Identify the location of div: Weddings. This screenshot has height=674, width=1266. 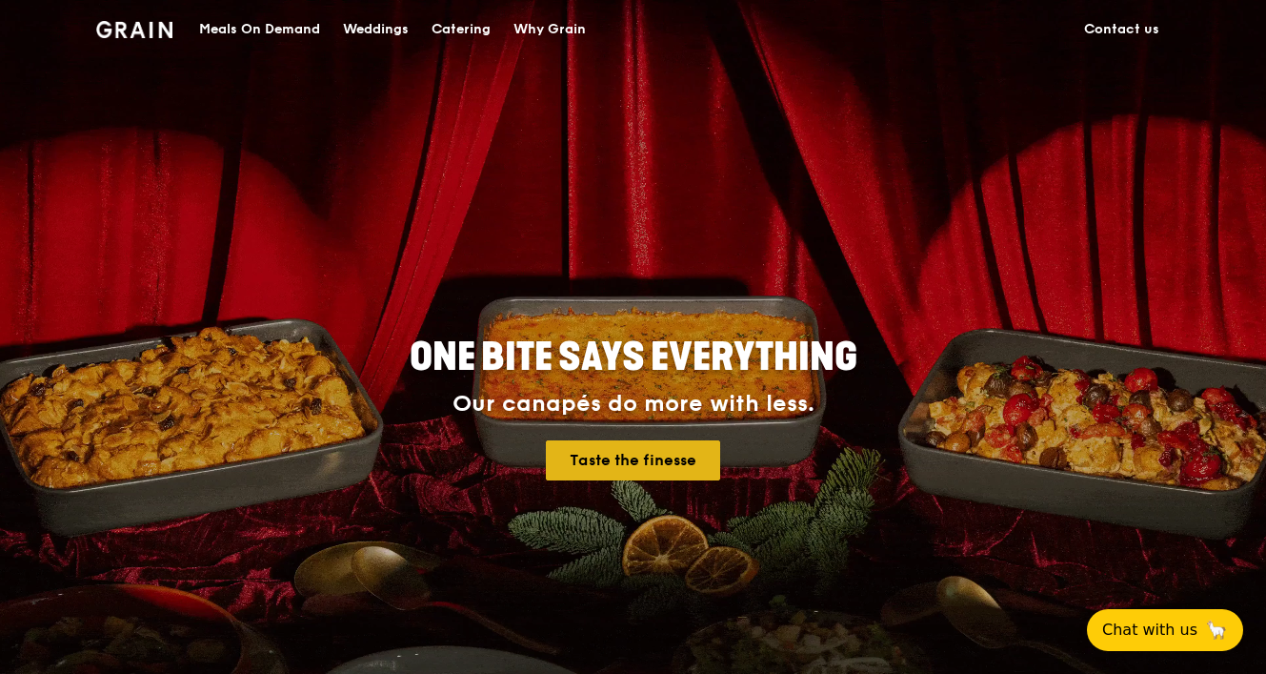
(375, 30).